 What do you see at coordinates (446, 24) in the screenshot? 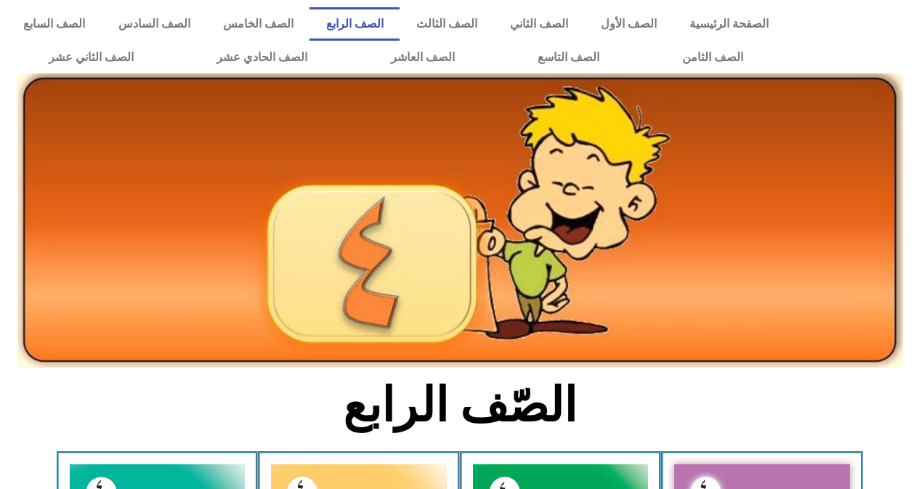
I see `a: الصف الثالث` at bounding box center [446, 24].